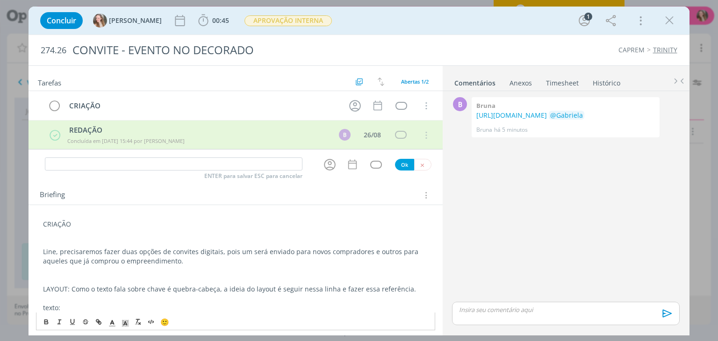  Describe the element at coordinates (588, 16) in the screenshot. I see `div: 1` at that location.